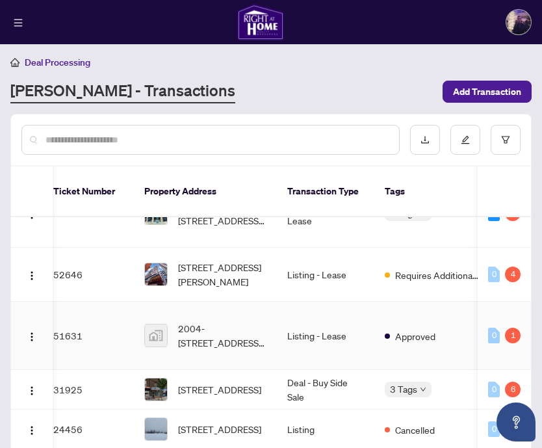 The height and width of the screenshot is (448, 542). Describe the element at coordinates (88, 389) in the screenshot. I see `td: 31925` at that location.